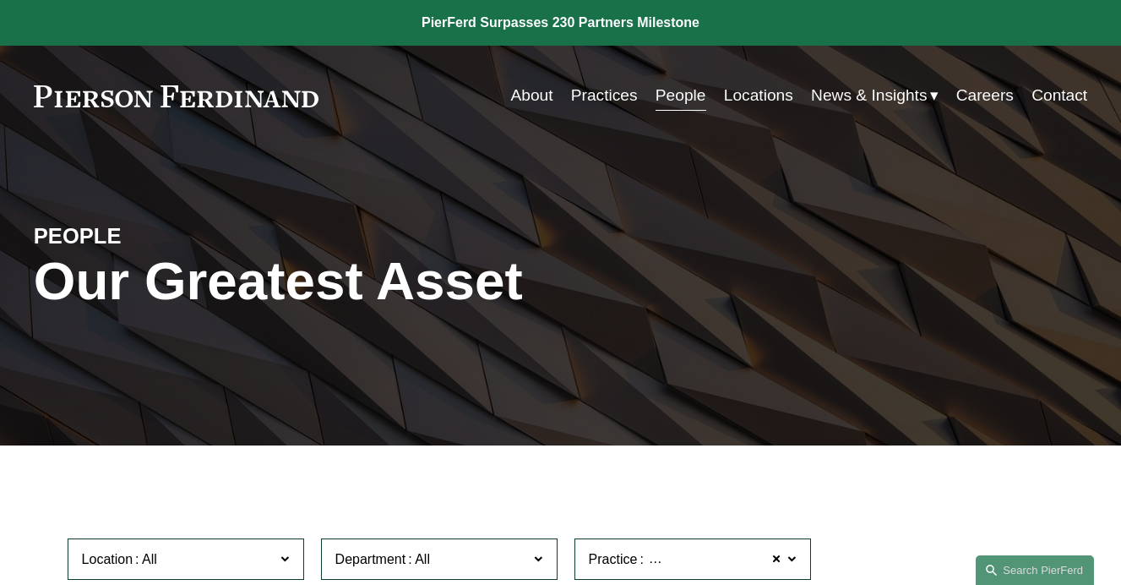 The image size is (1121, 585). I want to click on a: People, so click(681, 95).